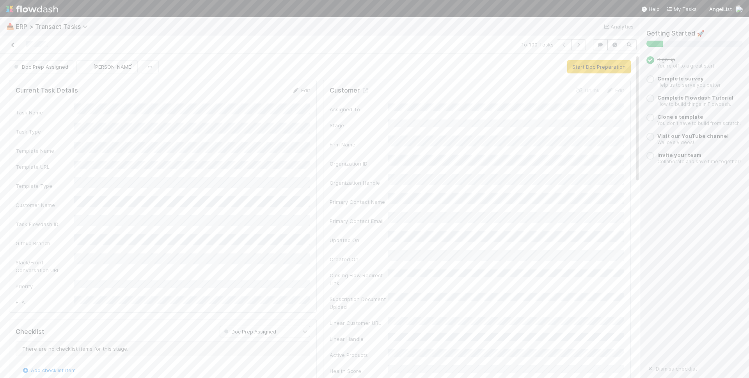 This screenshot has height=378, width=749. What do you see at coordinates (45, 131) in the screenshot?
I see `div: Task Type` at bounding box center [45, 131].